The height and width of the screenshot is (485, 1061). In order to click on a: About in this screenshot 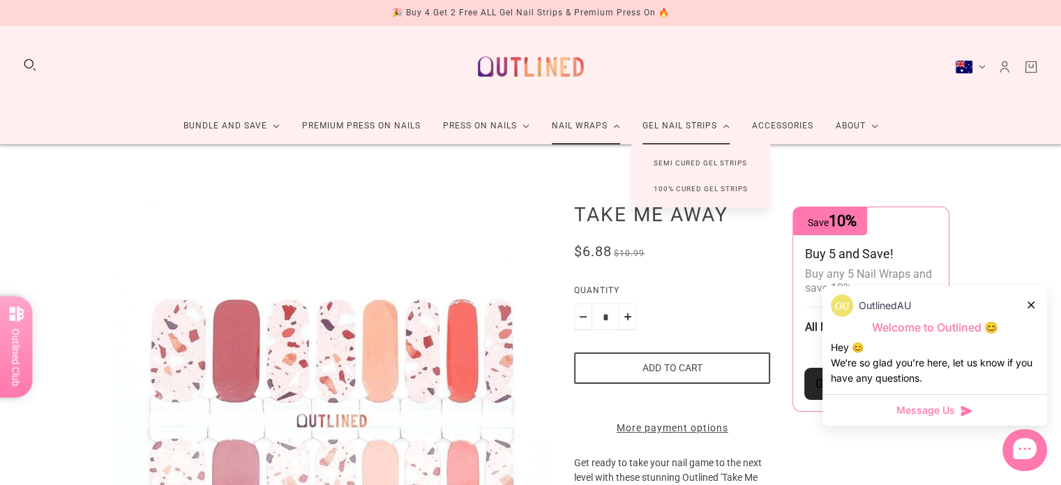, I will do `click(856, 126)`.